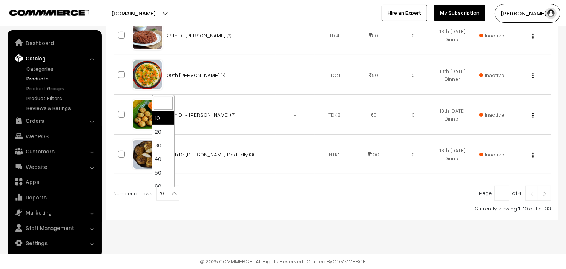 The width and height of the screenshot is (566, 269). Describe the element at coordinates (460, 13) in the screenshot. I see `a: My Subscription` at that location.